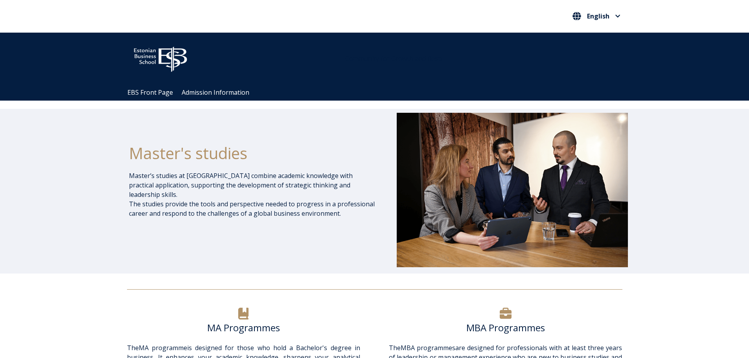 Image resolution: width=749 pixels, height=358 pixels. I want to click on a: MA programme, so click(163, 348).